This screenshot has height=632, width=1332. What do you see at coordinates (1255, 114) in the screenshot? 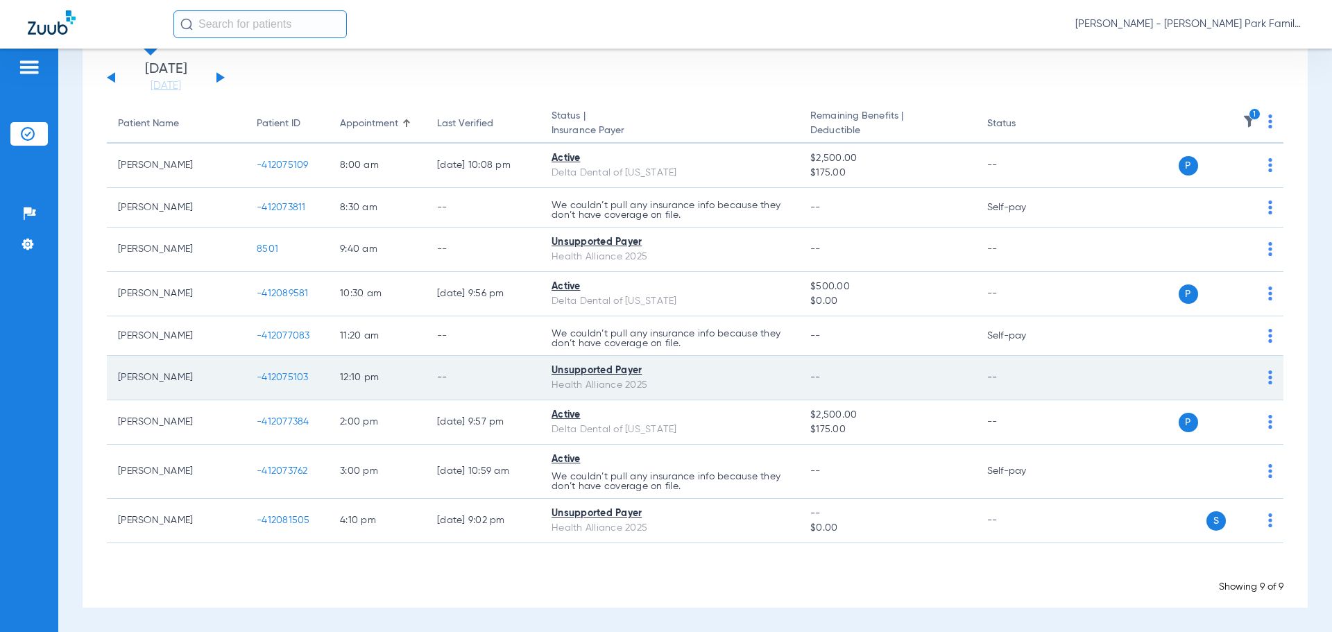
I see `i: 1` at bounding box center [1255, 114].